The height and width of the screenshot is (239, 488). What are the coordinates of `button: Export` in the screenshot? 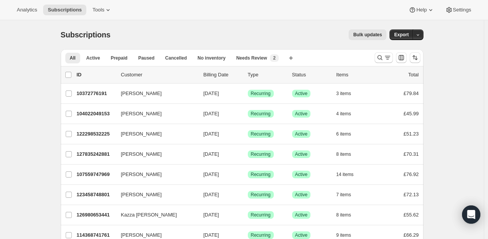 It's located at (401, 35).